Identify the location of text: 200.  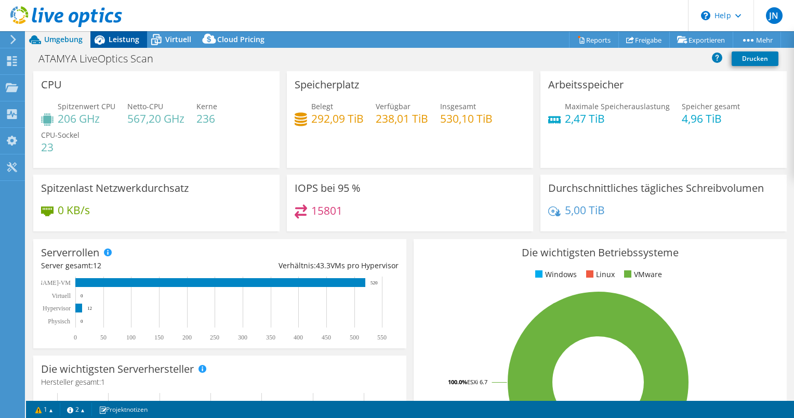
(187, 337).